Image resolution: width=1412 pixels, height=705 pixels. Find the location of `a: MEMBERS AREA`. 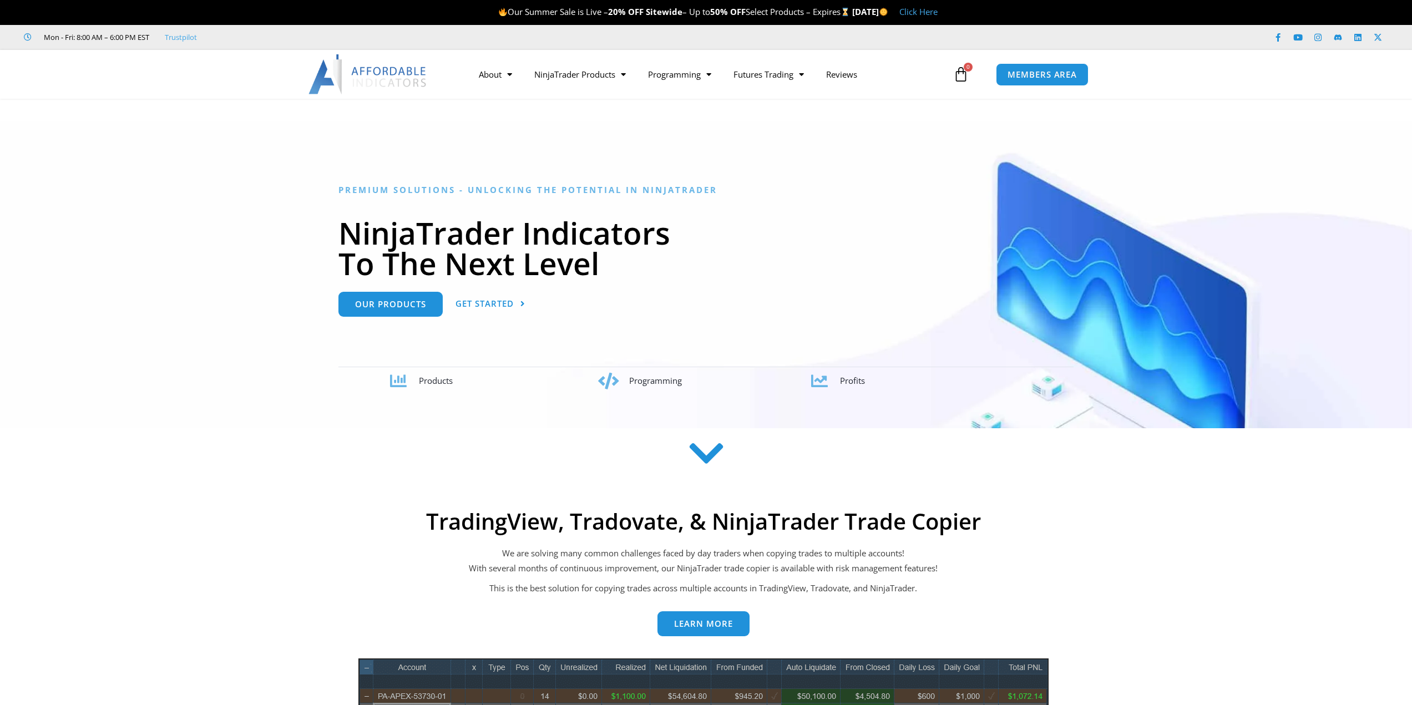

a: MEMBERS AREA is located at coordinates (1042, 74).